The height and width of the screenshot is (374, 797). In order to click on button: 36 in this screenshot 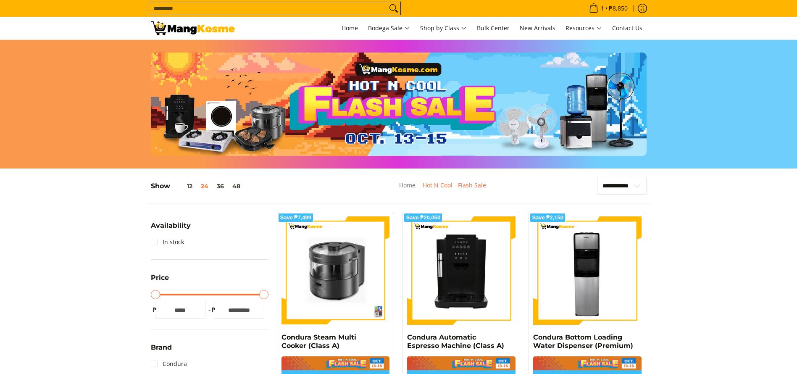, I will do `click(220, 186)`.